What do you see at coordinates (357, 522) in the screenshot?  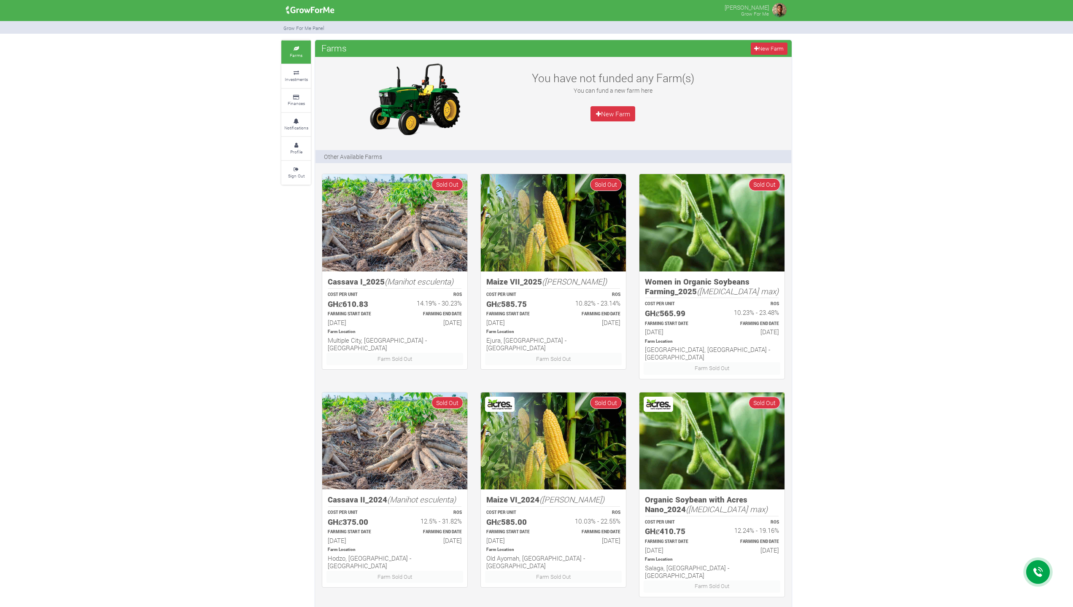 I see `h5: GHȼ375.00` at bounding box center [357, 522].